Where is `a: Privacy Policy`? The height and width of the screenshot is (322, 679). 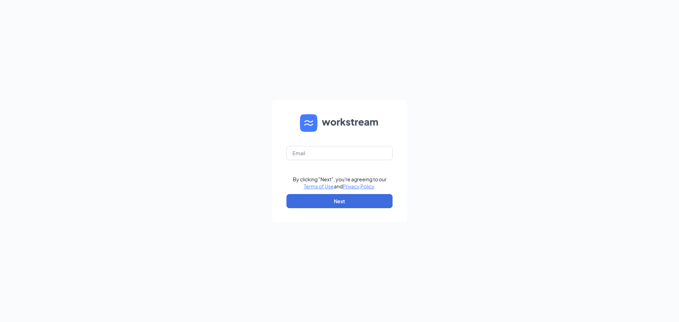
a: Privacy Policy is located at coordinates (358, 187).